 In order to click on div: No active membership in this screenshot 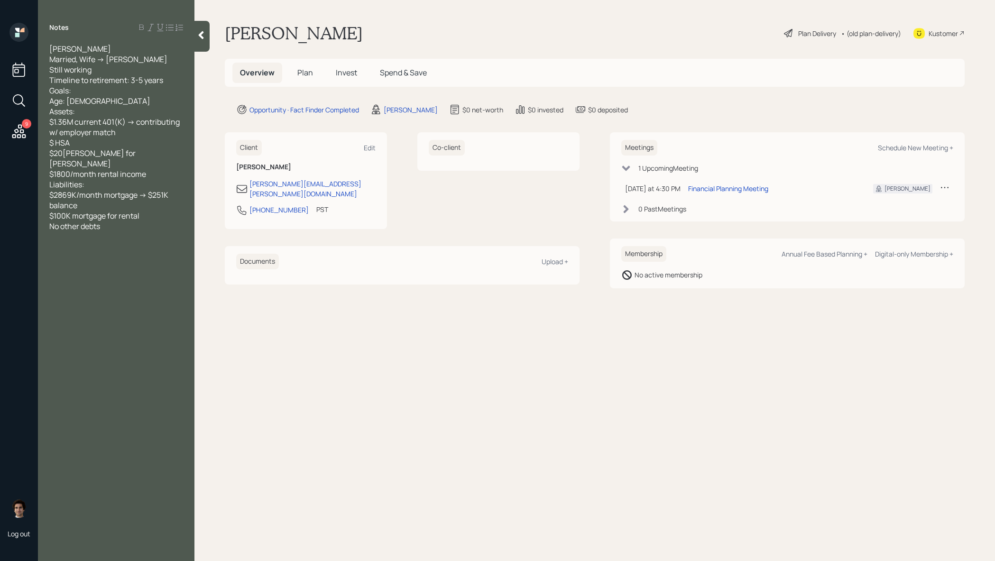, I will do `click(668, 274)`.